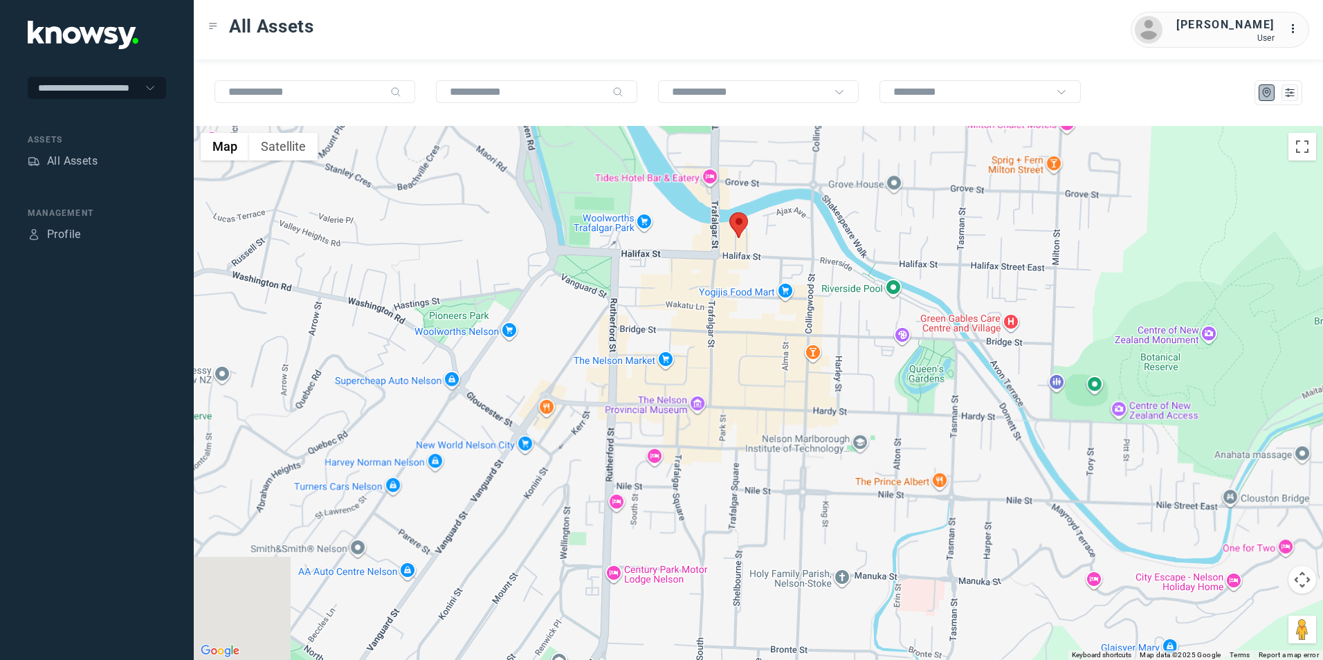 The height and width of the screenshot is (660, 1323). Describe the element at coordinates (72, 161) in the screenshot. I see `div: All Assets` at that location.